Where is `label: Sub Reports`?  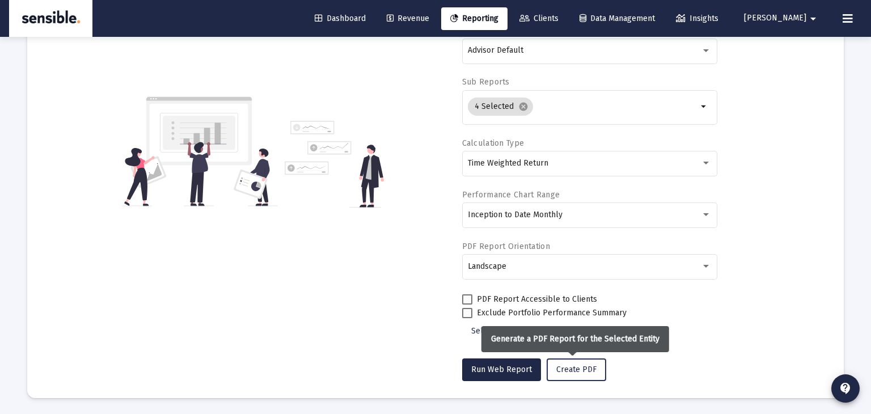
label: Sub Reports is located at coordinates (486, 82).